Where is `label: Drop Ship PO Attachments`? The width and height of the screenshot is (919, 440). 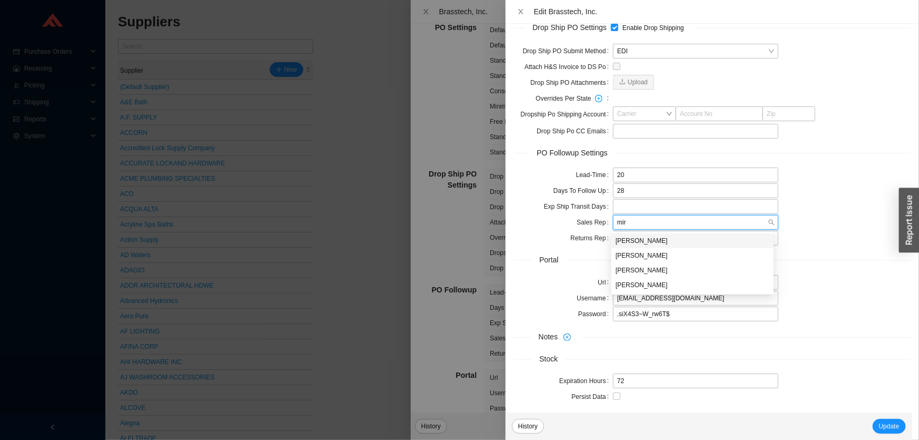
label: Drop Ship PO Attachments is located at coordinates (571, 83).